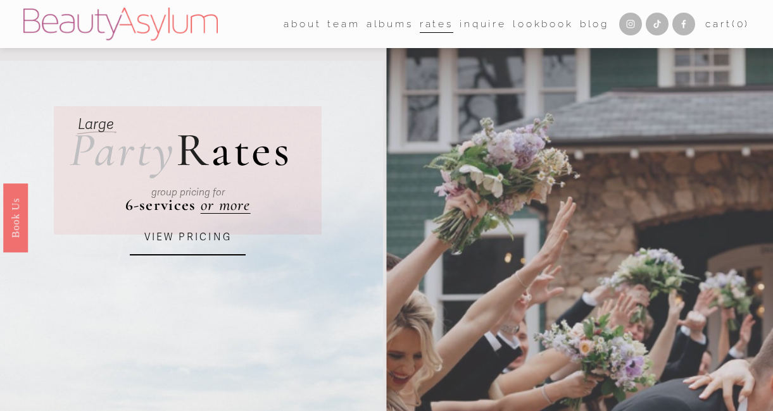 This screenshot has width=773, height=411. What do you see at coordinates (741, 23) in the screenshot?
I see `span: 0` at bounding box center [741, 23].